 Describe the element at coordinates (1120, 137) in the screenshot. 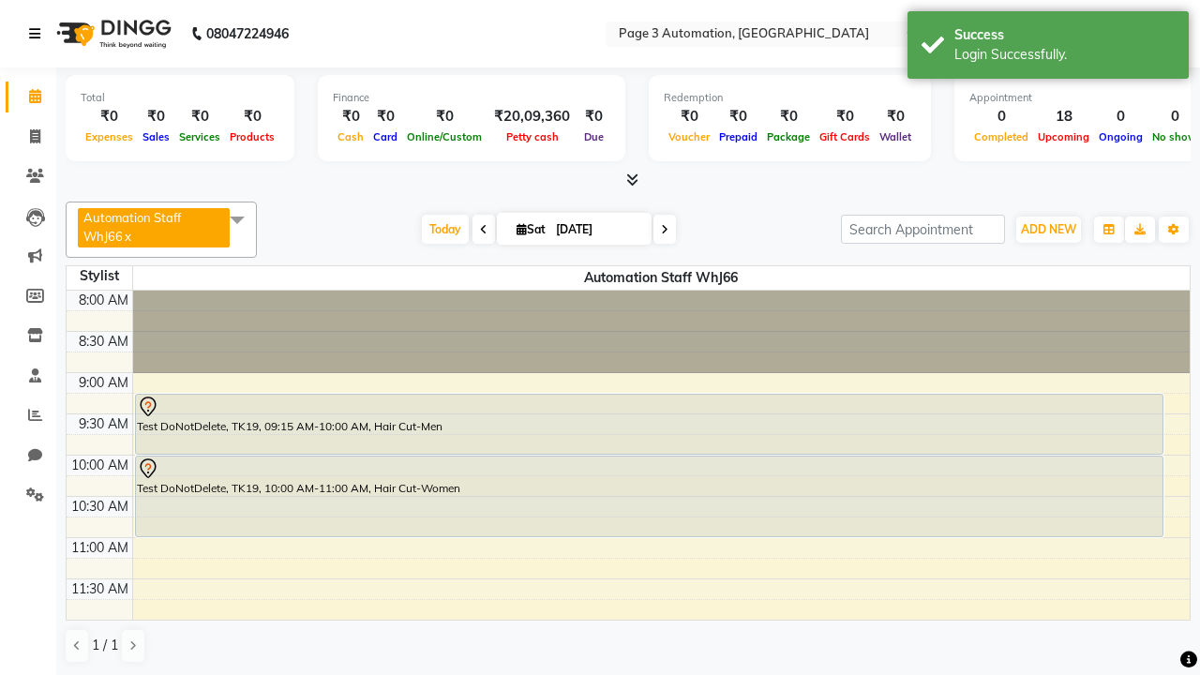

I see `span: Ongoing` at that location.